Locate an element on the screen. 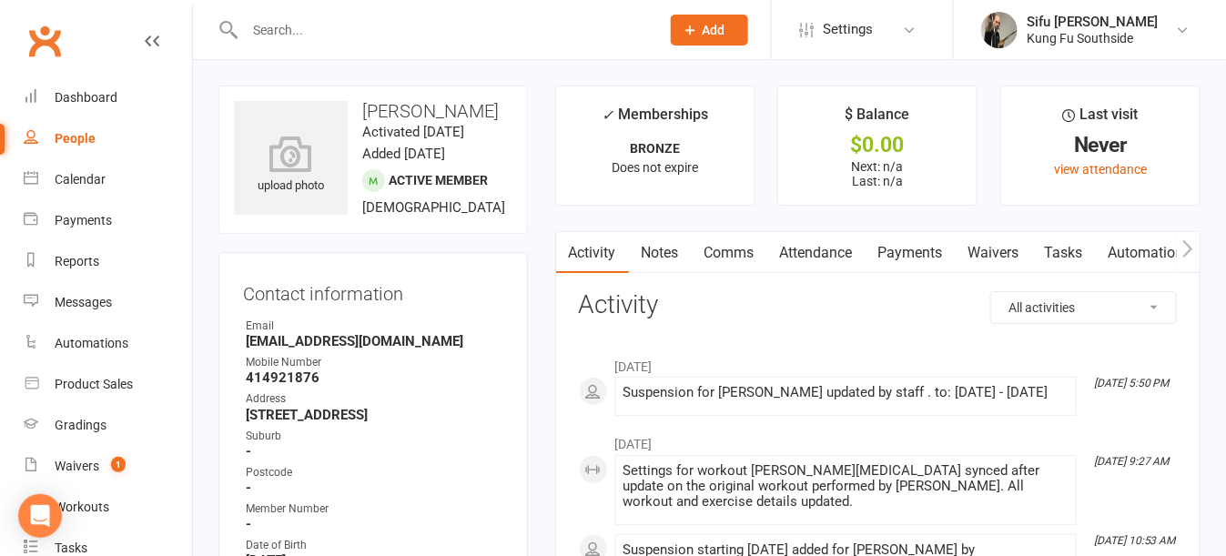 This screenshot has height=556, width=1226. a: Notes is located at coordinates (660, 253).